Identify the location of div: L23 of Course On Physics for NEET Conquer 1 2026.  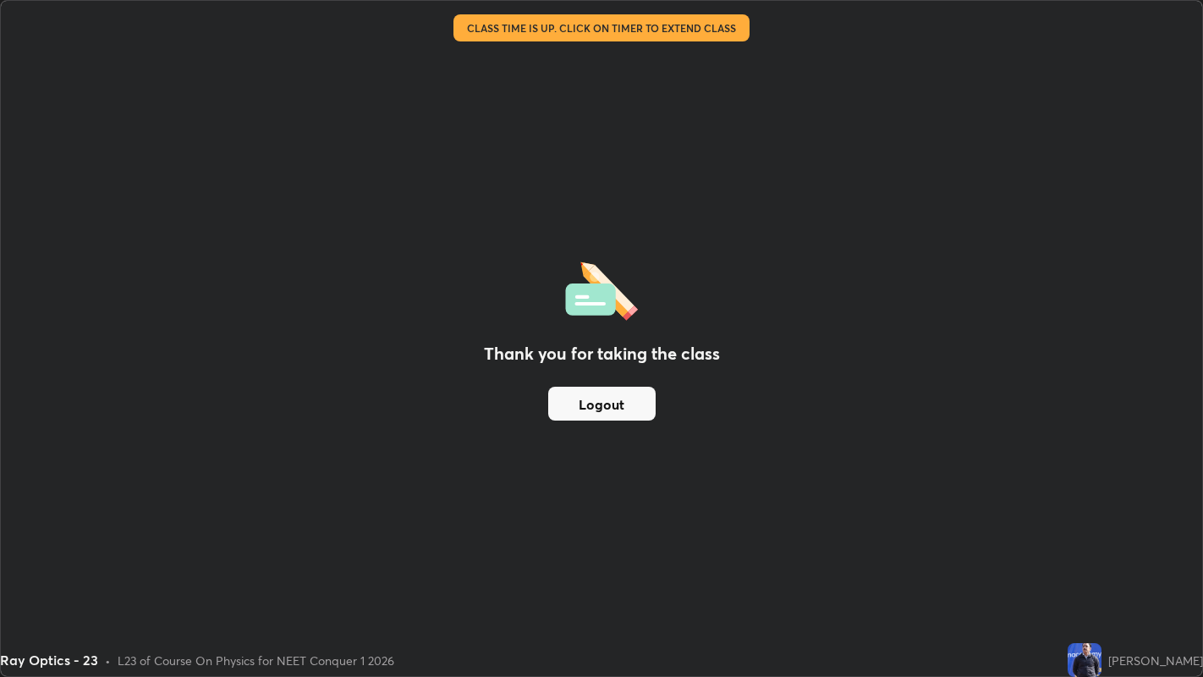
(255, 660).